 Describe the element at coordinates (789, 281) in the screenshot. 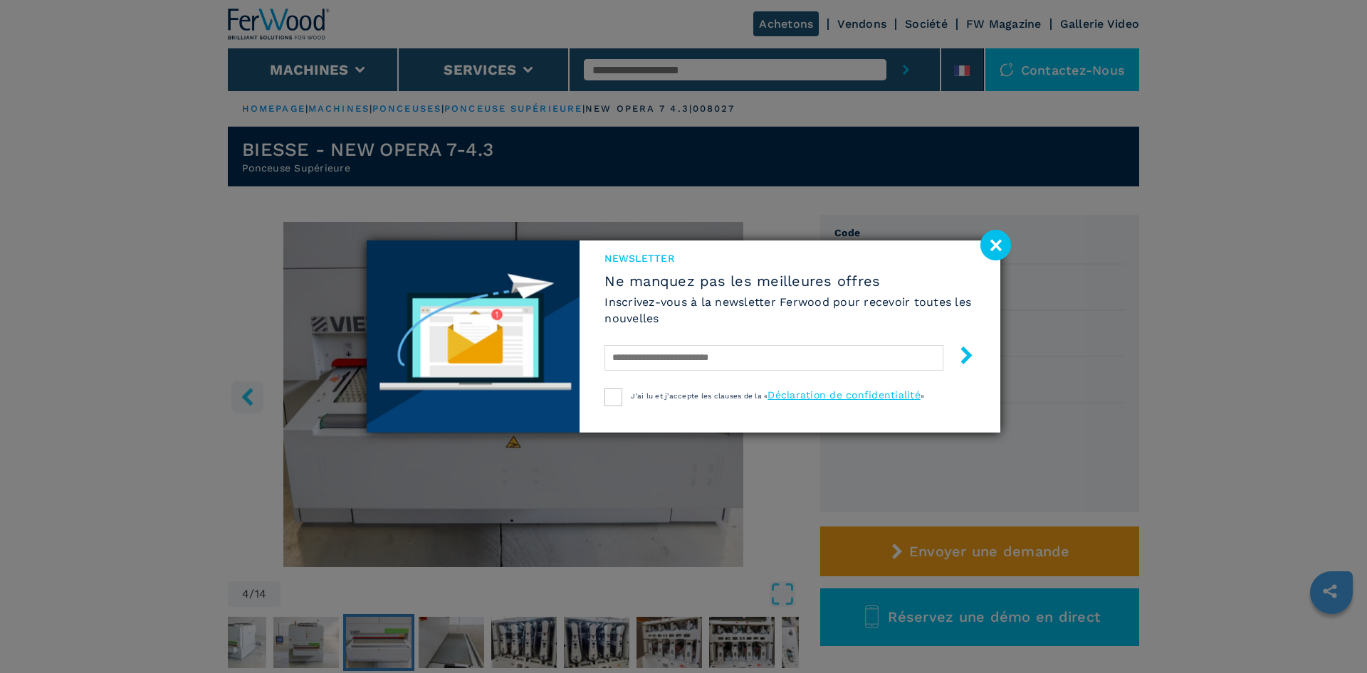

I see `span: Ne manquez pas les meilleures offres` at that location.